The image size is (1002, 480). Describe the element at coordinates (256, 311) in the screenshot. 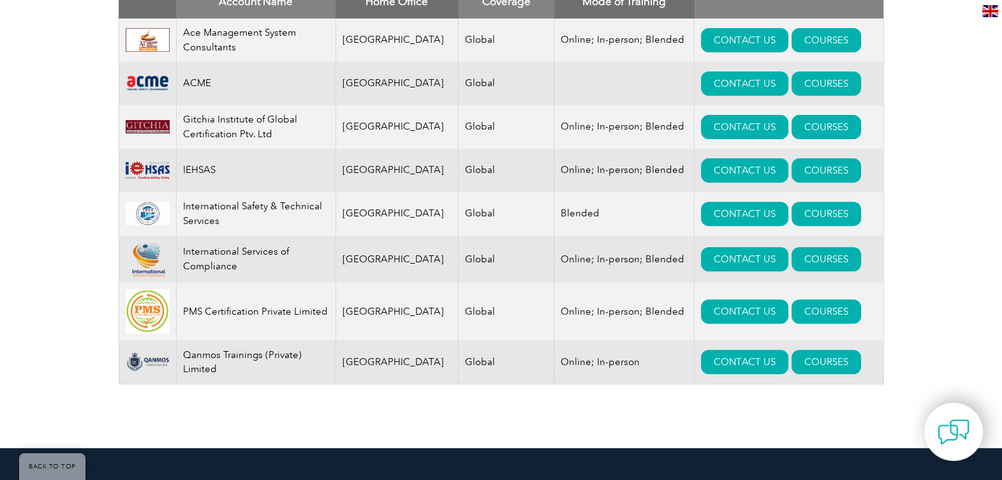

I see `td: PMS Certification Private Limited` at that location.